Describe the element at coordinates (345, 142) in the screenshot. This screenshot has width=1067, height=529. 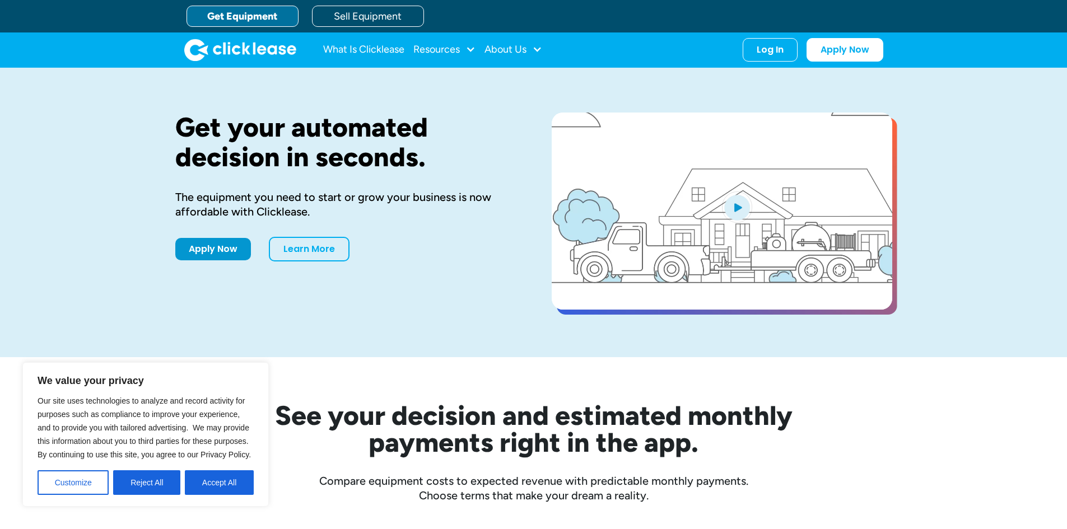
I see `h1: Get your automated decision in seconds.` at that location.